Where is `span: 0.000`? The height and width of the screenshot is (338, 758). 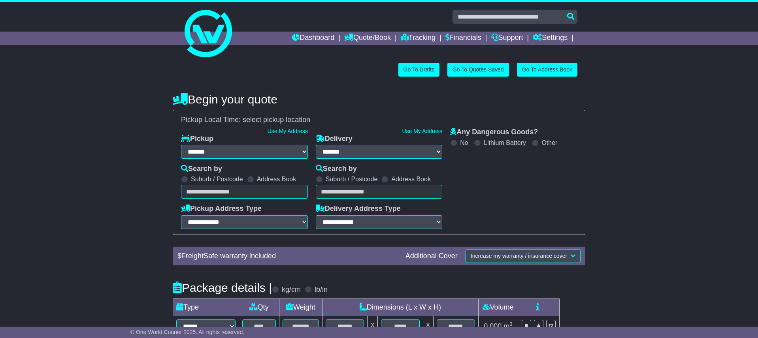 span: 0.000 is located at coordinates (493, 327).